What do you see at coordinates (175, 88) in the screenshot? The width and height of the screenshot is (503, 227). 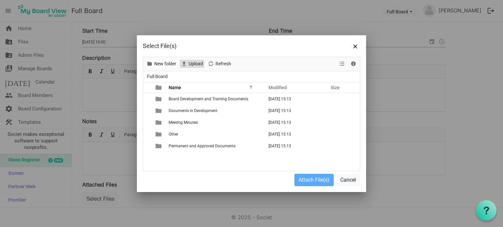 I see `span: Name` at bounding box center [175, 88].